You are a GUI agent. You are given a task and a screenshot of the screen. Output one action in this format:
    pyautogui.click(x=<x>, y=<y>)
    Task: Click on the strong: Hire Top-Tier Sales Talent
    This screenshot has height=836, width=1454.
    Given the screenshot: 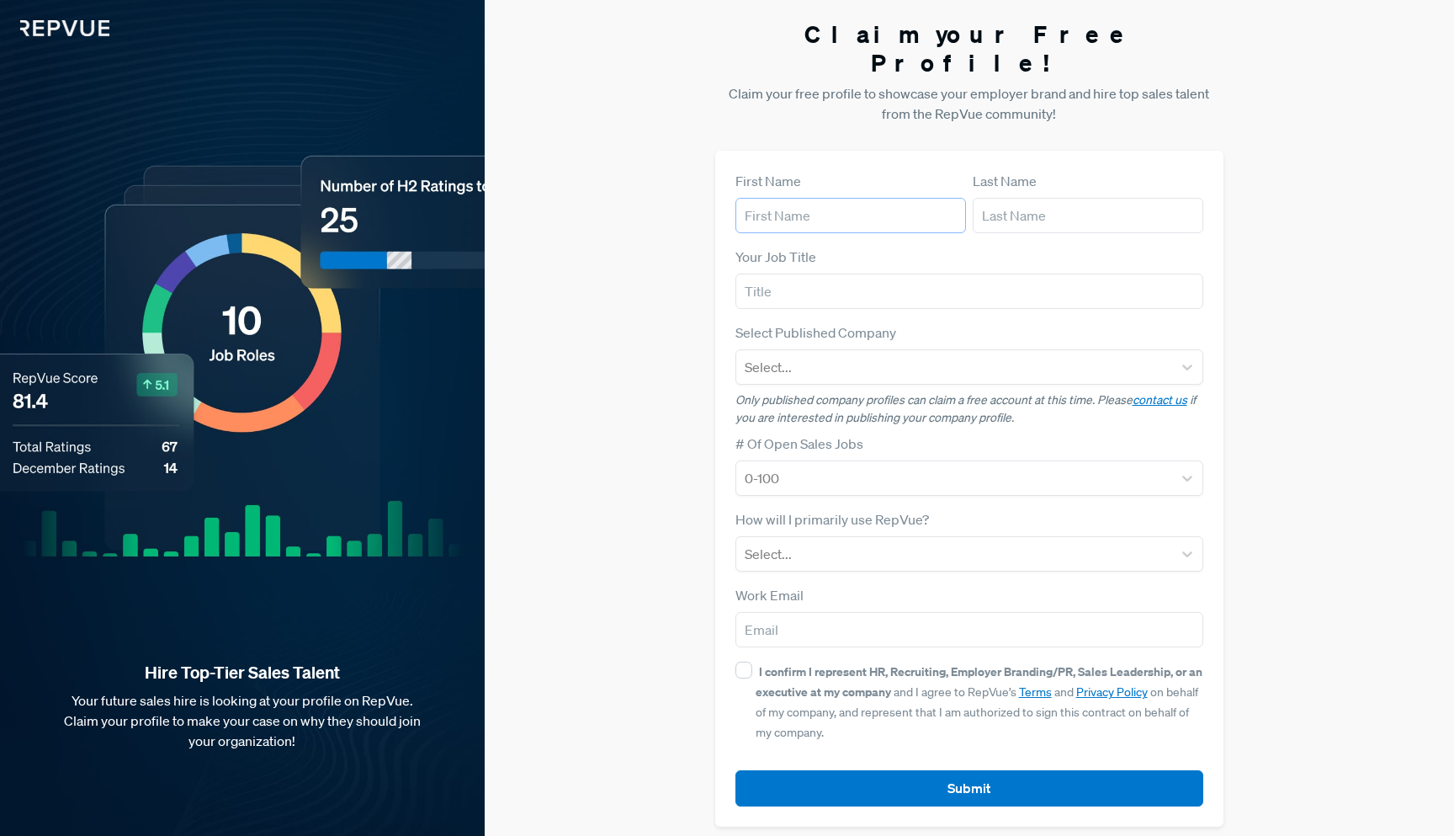 What is the action you would take?
    pyautogui.click(x=242, y=672)
    